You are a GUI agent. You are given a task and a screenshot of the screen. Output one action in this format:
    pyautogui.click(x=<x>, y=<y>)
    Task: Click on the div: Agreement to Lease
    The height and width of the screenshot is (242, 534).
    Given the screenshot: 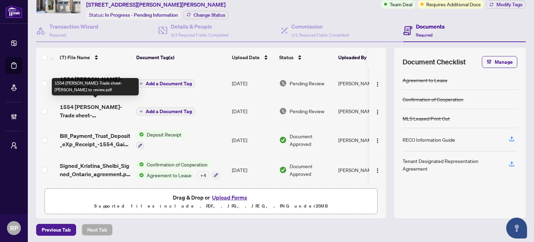 What is the action you would take?
    pyautogui.click(x=425, y=80)
    